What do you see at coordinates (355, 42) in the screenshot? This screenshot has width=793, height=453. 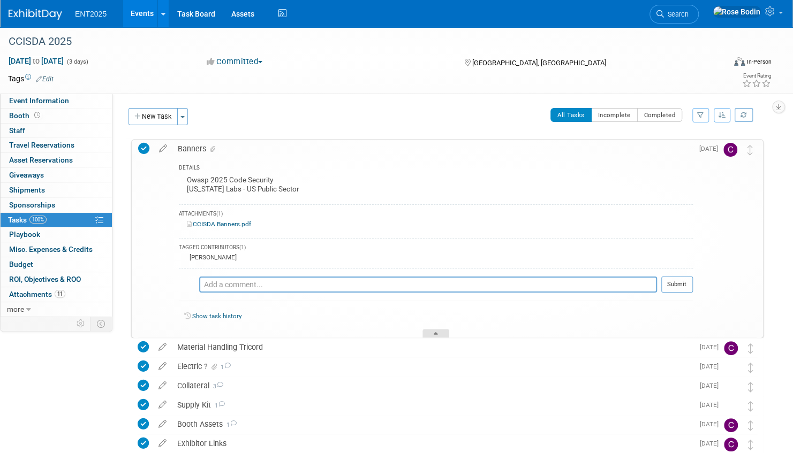 I see `div: CCISDA 2025` at bounding box center [355, 42].